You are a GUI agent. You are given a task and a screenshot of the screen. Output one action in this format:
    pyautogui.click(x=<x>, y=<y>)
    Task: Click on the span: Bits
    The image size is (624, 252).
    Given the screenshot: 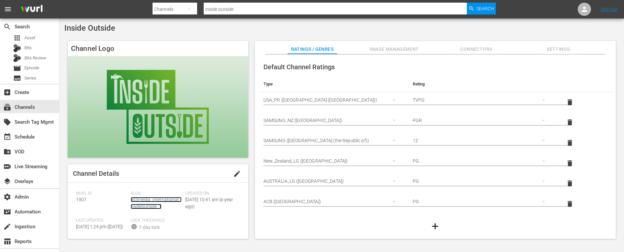 What is the action you would take?
    pyautogui.click(x=28, y=48)
    